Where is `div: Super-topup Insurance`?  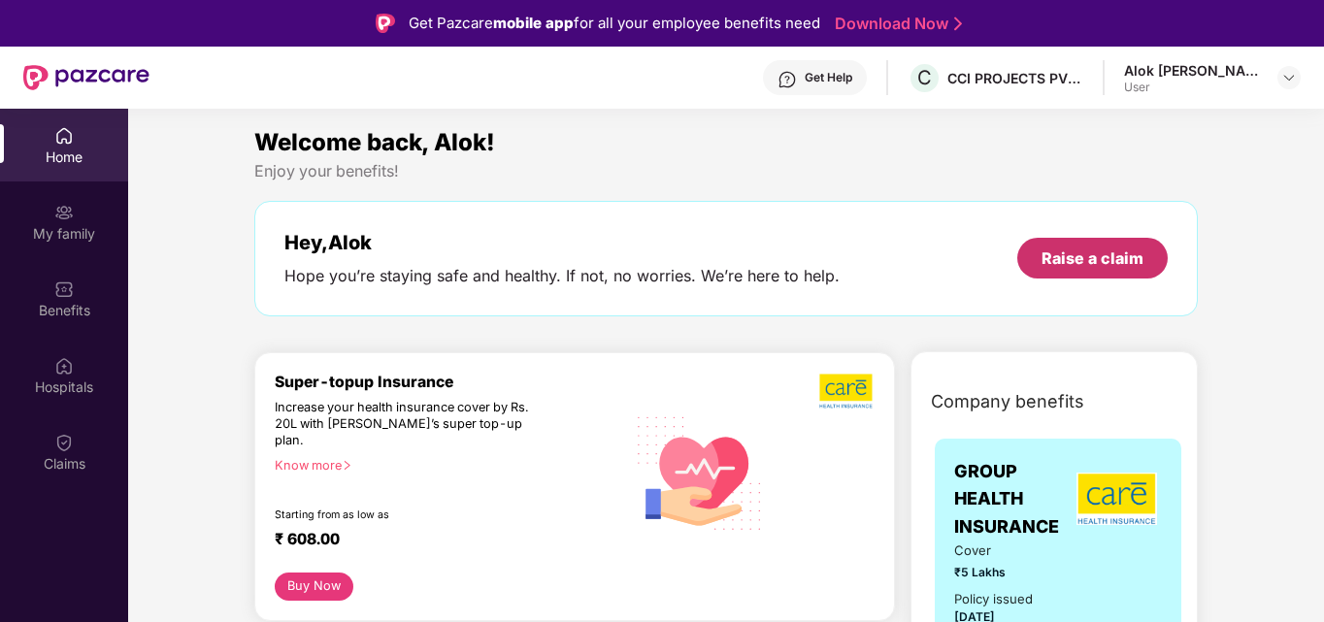
div: Super-topup Insurance is located at coordinates (450, 382).